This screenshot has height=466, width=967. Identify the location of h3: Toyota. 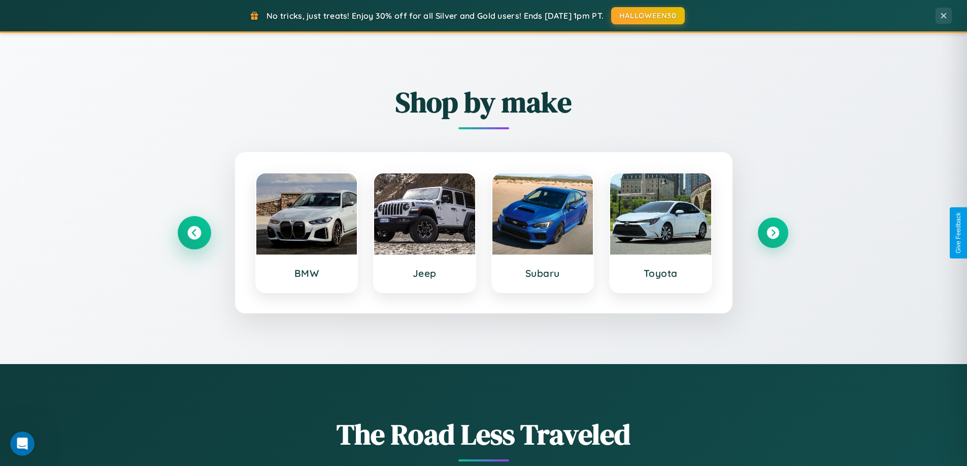
(660, 273).